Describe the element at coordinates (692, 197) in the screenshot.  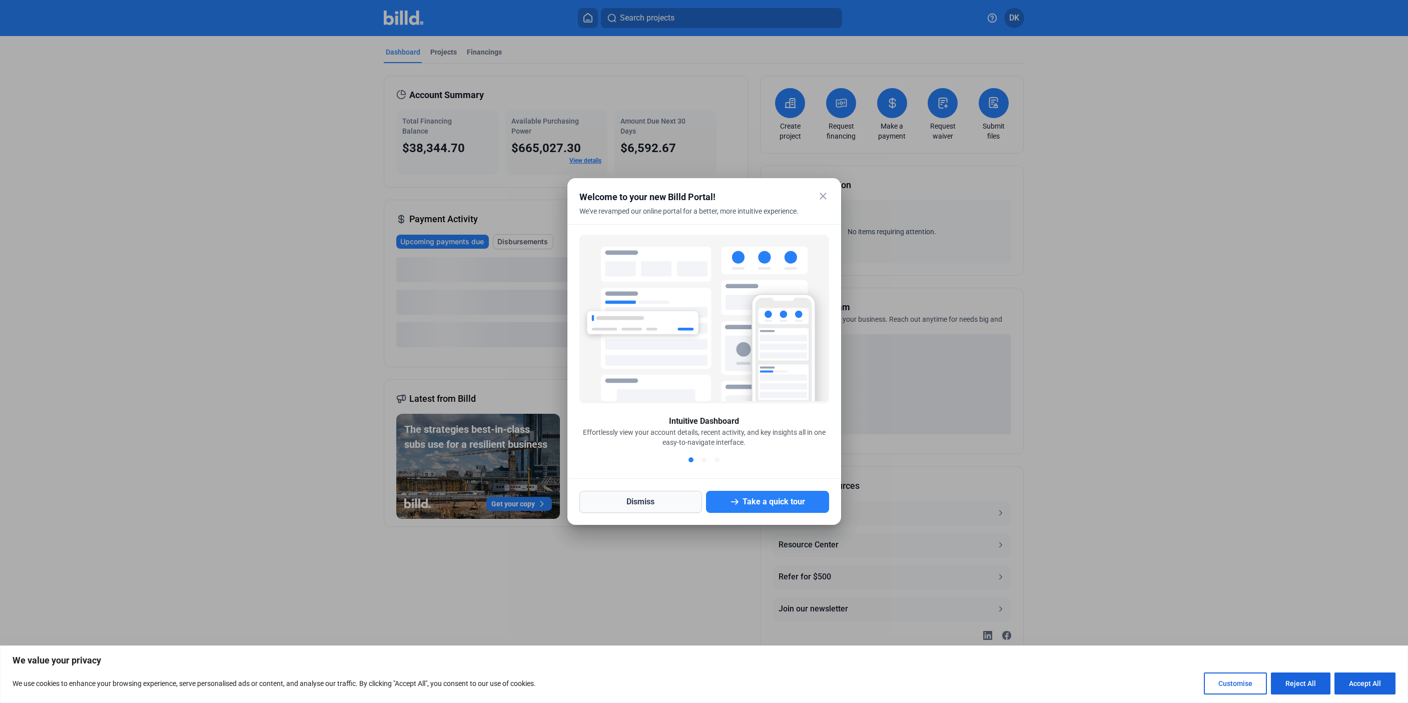
I see `div: Welcome to your new Billd Portal!` at that location.